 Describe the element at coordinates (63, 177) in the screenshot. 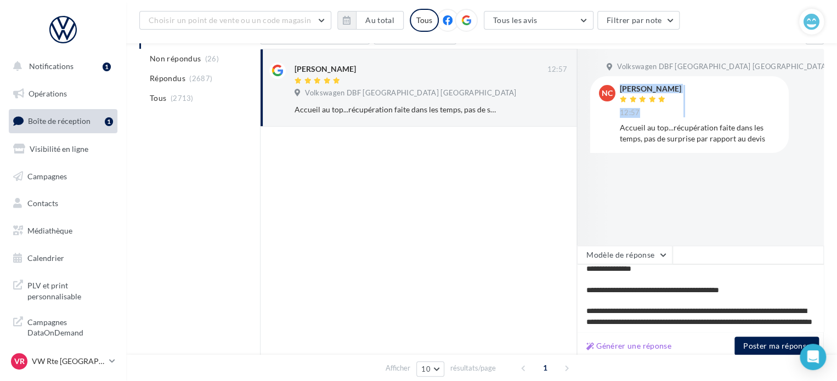

I see `a: Campagnes` at that location.